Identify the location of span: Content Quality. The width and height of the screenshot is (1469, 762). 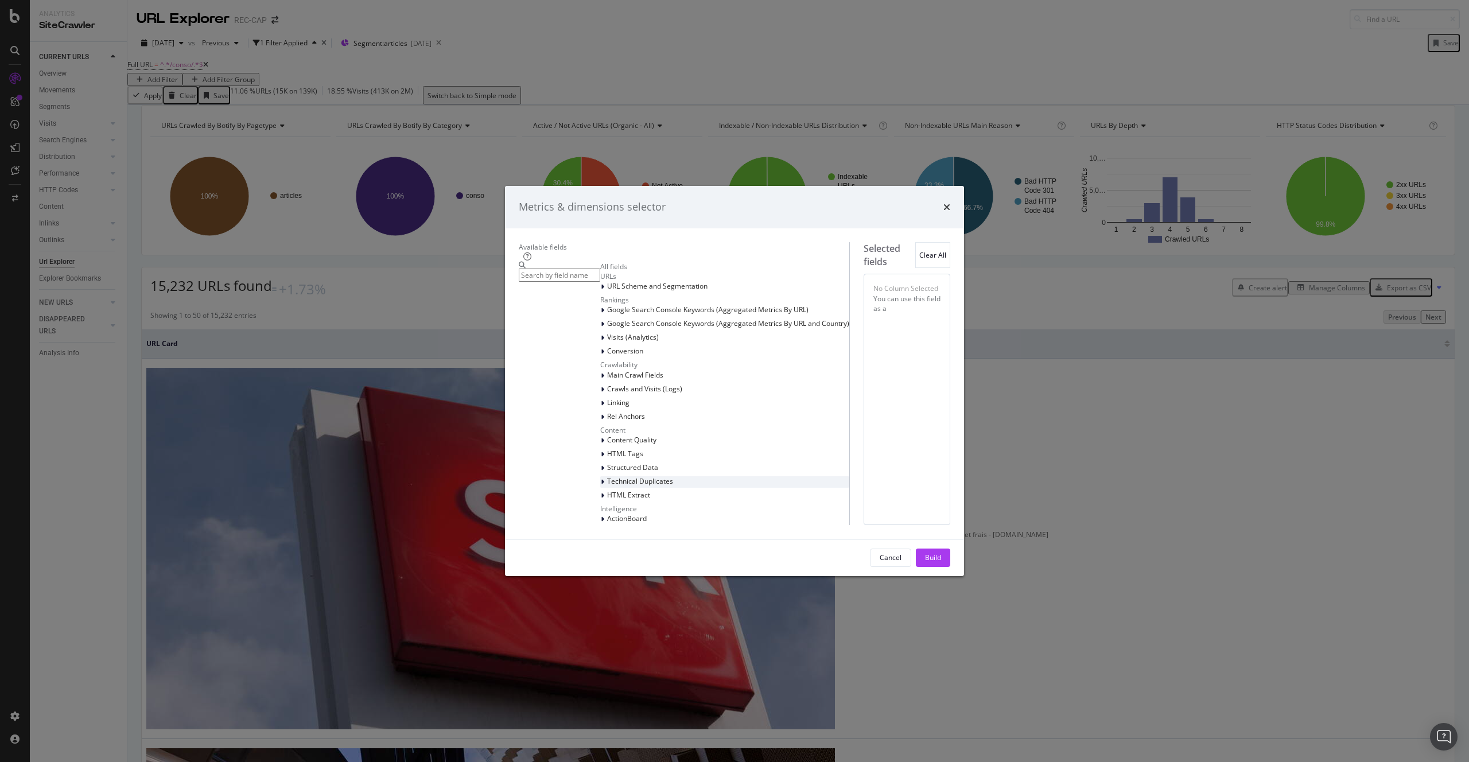
(632, 439).